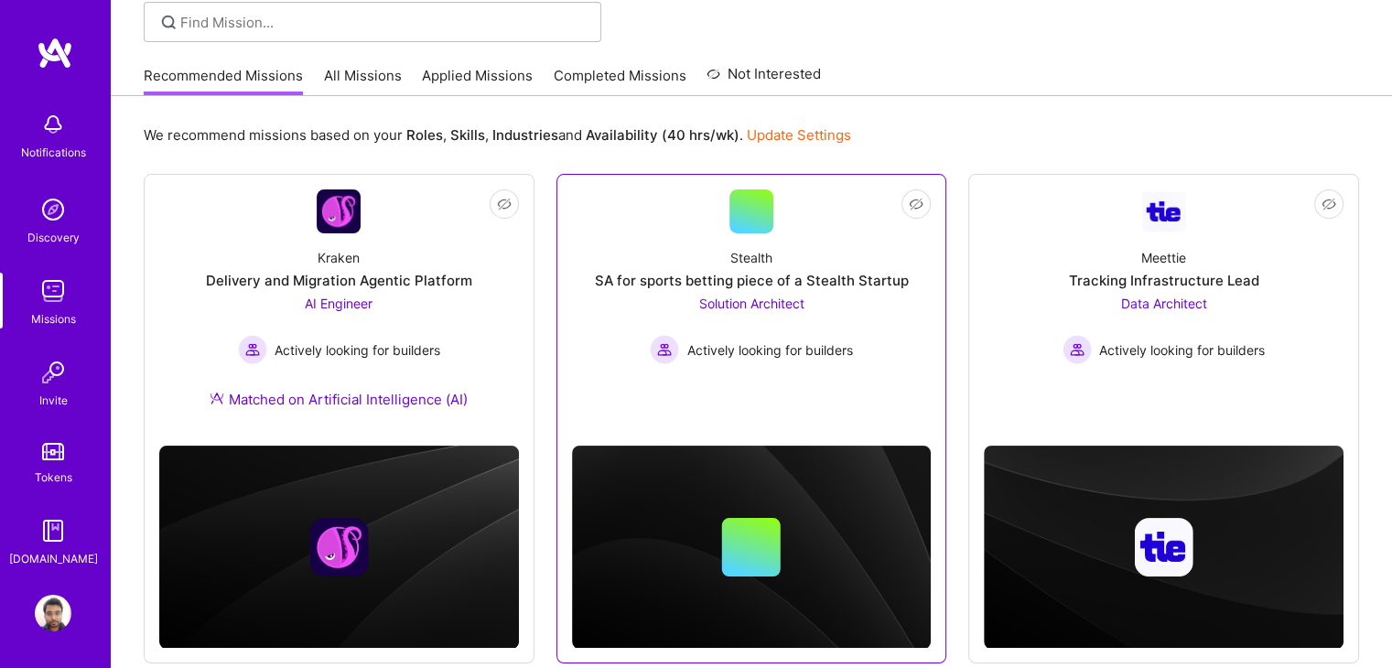 The width and height of the screenshot is (1392, 668). I want to click on div: Tracking Infrastructure Lead, so click(1164, 280).